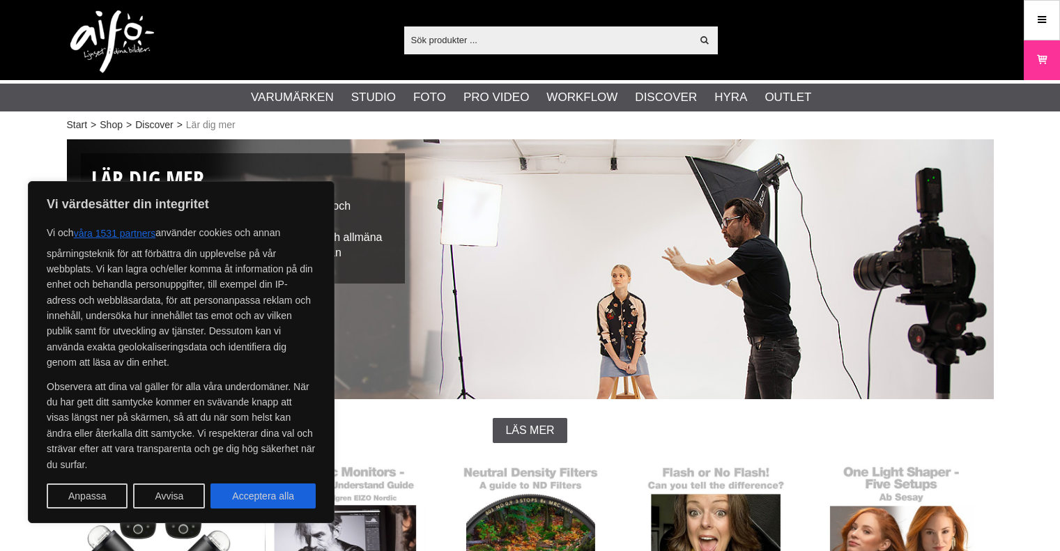  Describe the element at coordinates (730, 98) in the screenshot. I see `a: Hyra` at that location.